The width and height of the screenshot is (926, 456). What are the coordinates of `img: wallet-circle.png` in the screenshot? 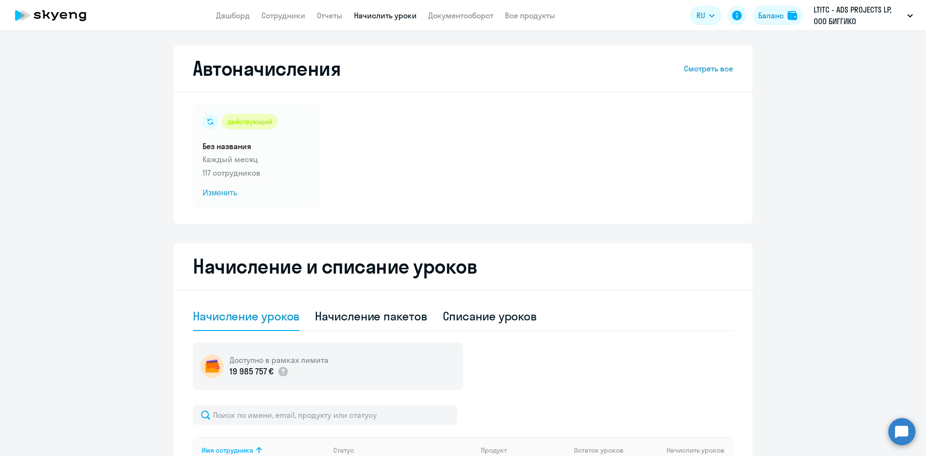 It's located at (212, 366).